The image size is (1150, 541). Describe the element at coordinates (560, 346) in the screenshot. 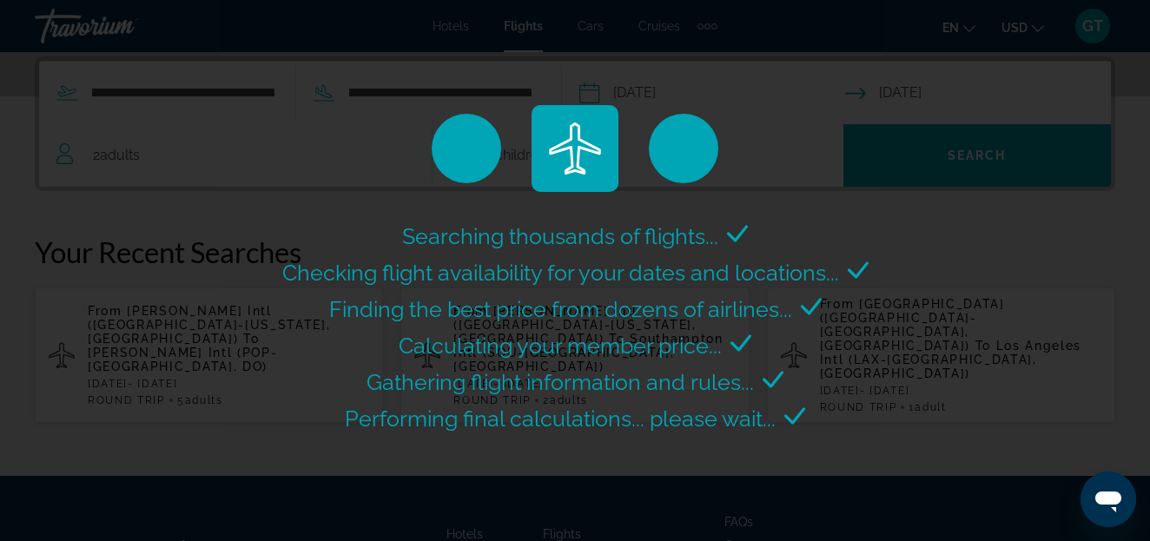

I see `span: Calculating your member price...` at that location.